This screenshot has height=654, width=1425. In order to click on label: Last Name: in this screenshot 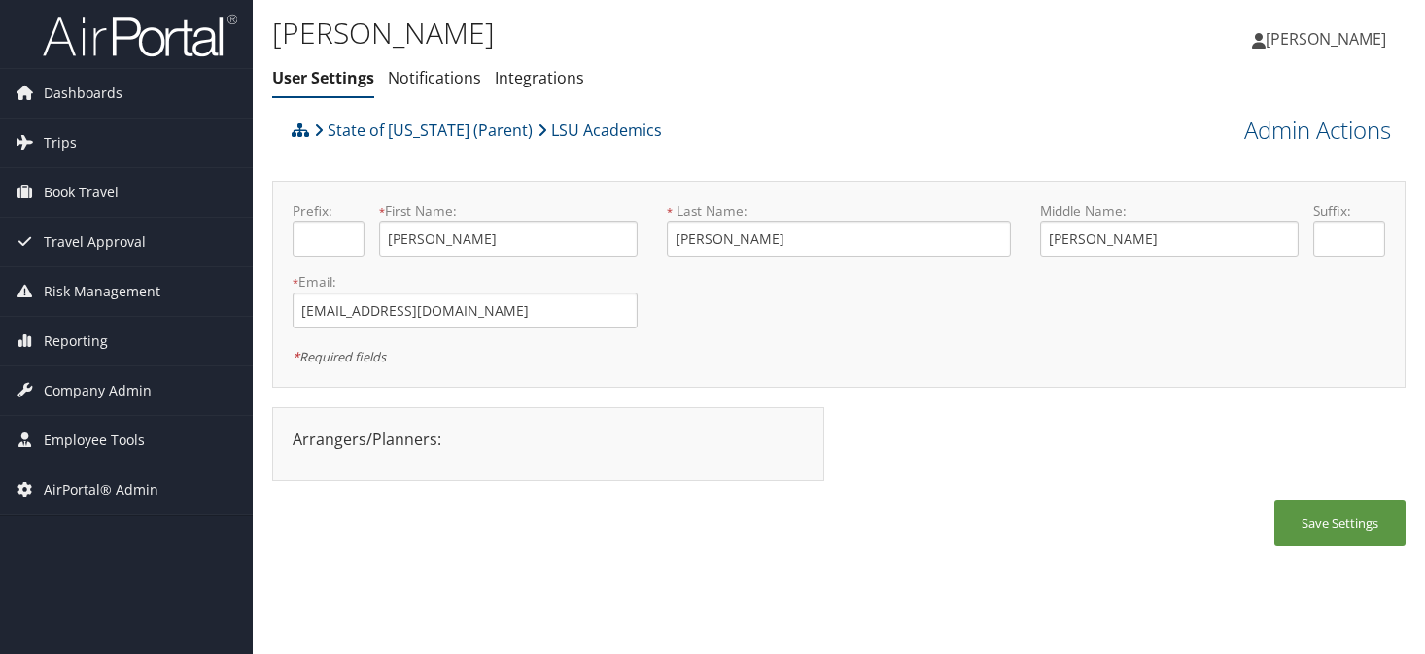, I will do `click(839, 211)`.